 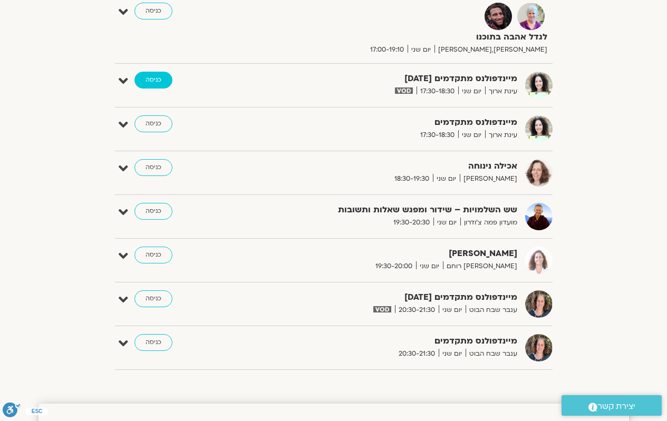 I want to click on strong: שש השלמויות – שידור ומפגש שאלות ותשובות, so click(x=388, y=210).